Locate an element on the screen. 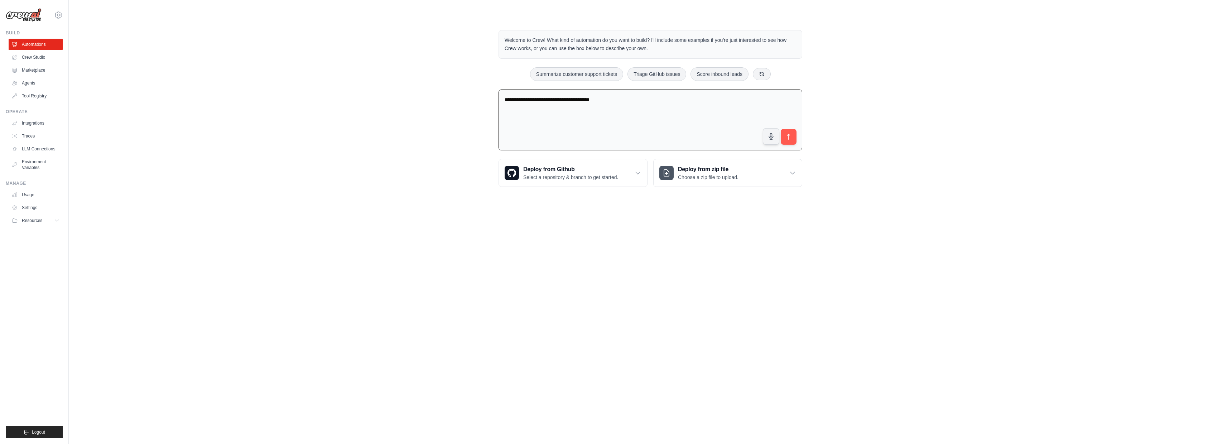 This screenshot has width=1232, height=444. div: Chat Widget is located at coordinates (1214, 427).